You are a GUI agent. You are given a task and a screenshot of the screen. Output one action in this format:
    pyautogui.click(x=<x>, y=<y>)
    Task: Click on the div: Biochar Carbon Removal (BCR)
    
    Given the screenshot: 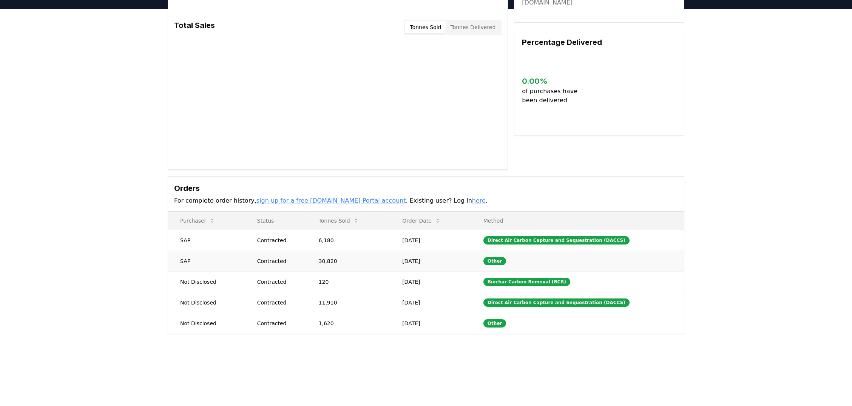 What is the action you would take?
    pyautogui.click(x=527, y=282)
    